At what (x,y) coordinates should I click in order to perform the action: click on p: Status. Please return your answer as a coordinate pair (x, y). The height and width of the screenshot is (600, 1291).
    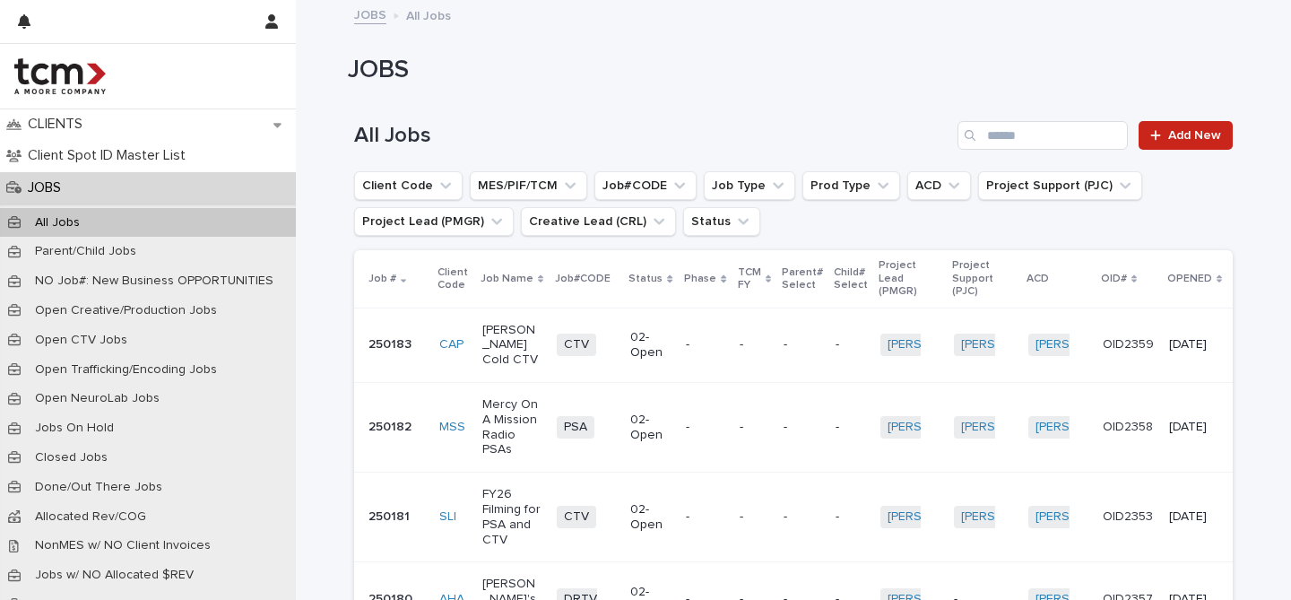
    Looking at the image, I should click on (646, 279).